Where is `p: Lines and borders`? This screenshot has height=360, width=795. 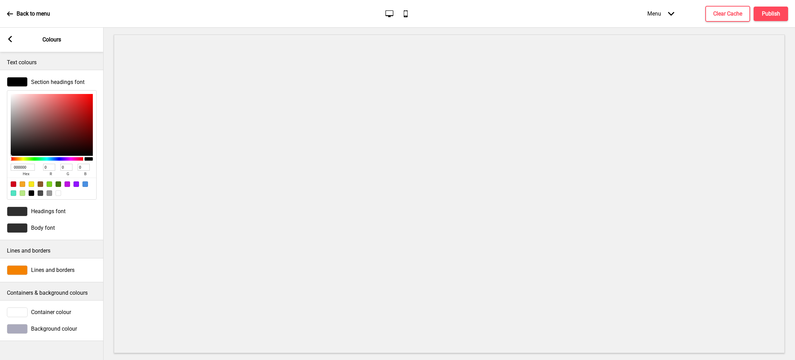
p: Lines and borders is located at coordinates (52, 251).